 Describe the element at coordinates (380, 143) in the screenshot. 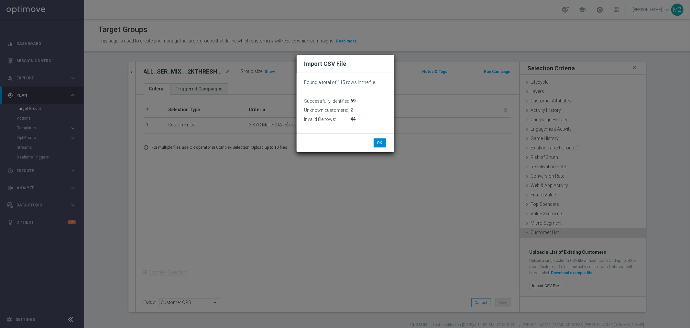

I see `button: OK` at that location.